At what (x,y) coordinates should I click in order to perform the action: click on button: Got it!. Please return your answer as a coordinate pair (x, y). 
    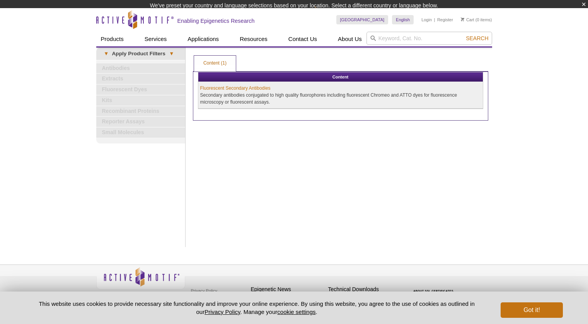
    Looking at the image, I should click on (532, 310).